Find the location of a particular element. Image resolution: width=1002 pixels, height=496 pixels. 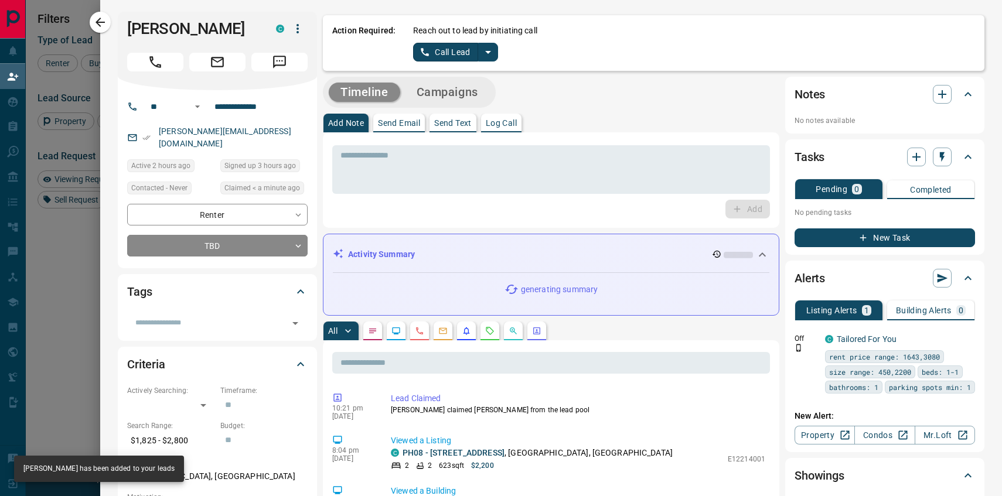

div: Alerts is located at coordinates (885, 278).